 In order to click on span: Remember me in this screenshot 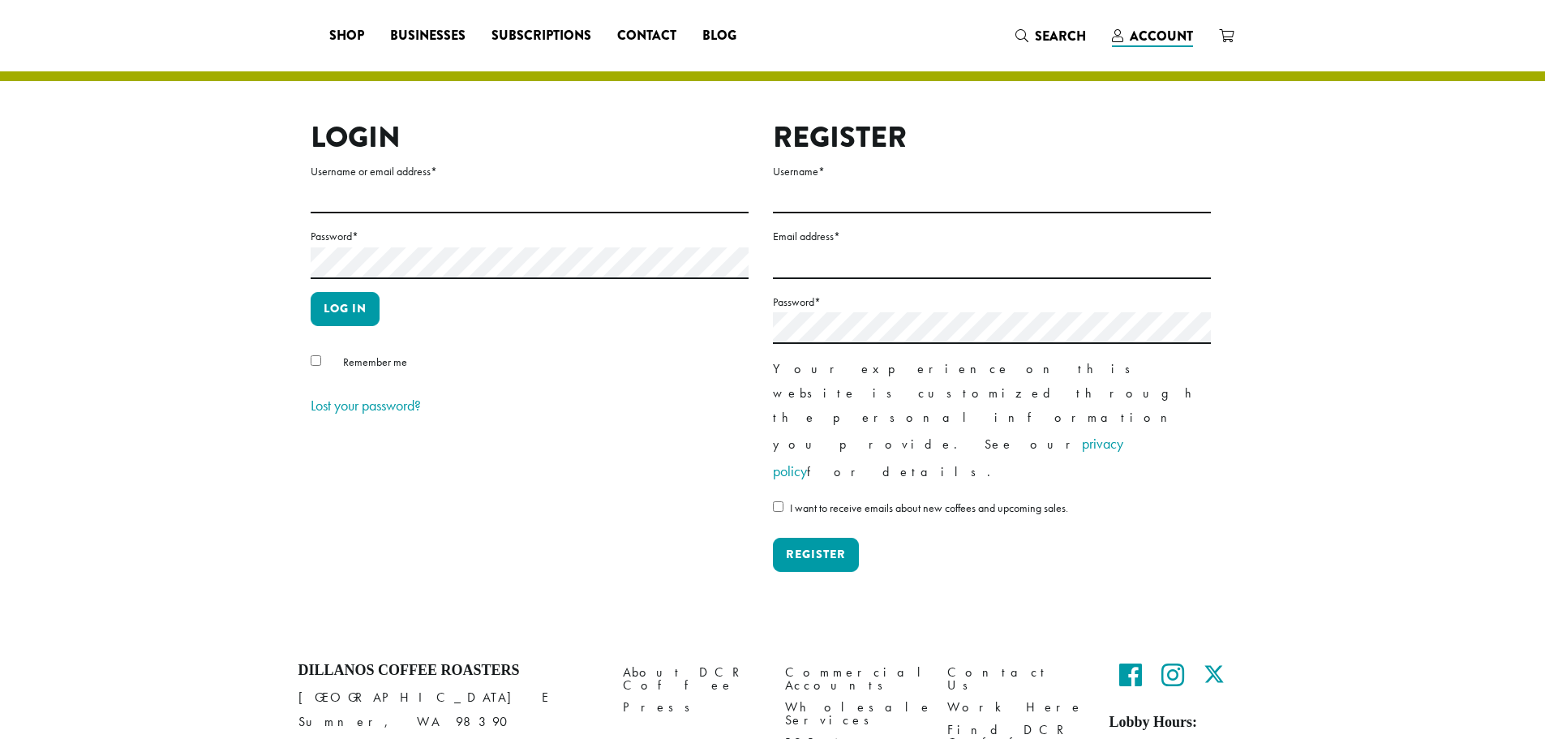, I will do `click(375, 362)`.